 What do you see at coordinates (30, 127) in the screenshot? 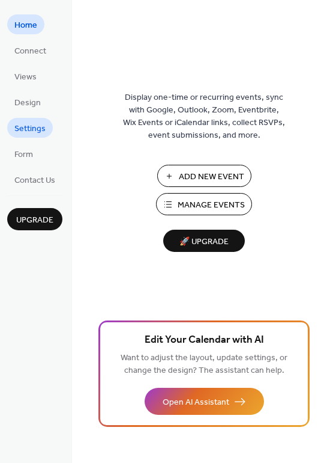
I see `a: Settings` at bounding box center [30, 127].